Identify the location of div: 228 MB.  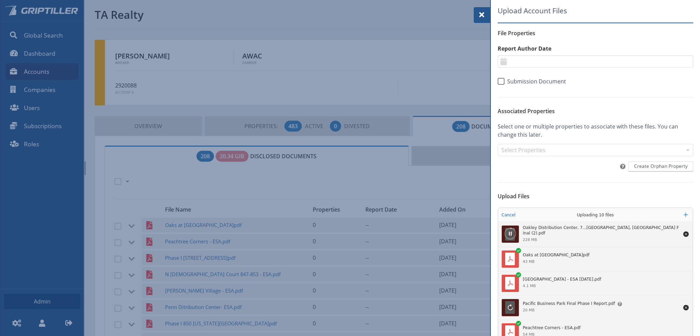
(530, 240).